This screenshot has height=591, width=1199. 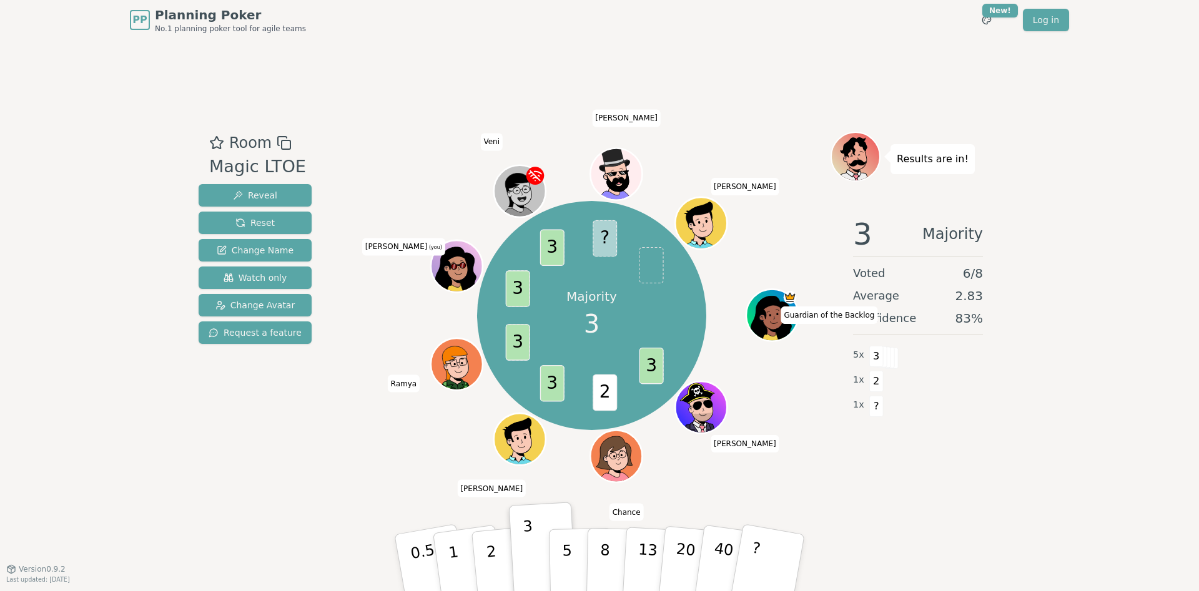 What do you see at coordinates (790, 297) in the screenshot?
I see `span: Guardian of the Backlog is the host` at bounding box center [790, 297].